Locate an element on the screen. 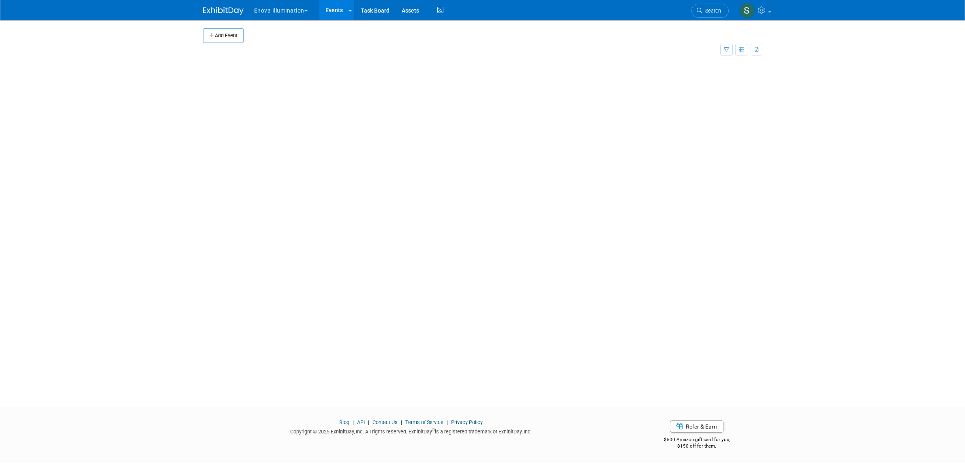 The height and width of the screenshot is (465, 965). div: $500 Amazon gift card for you, is located at coordinates (697, 441).